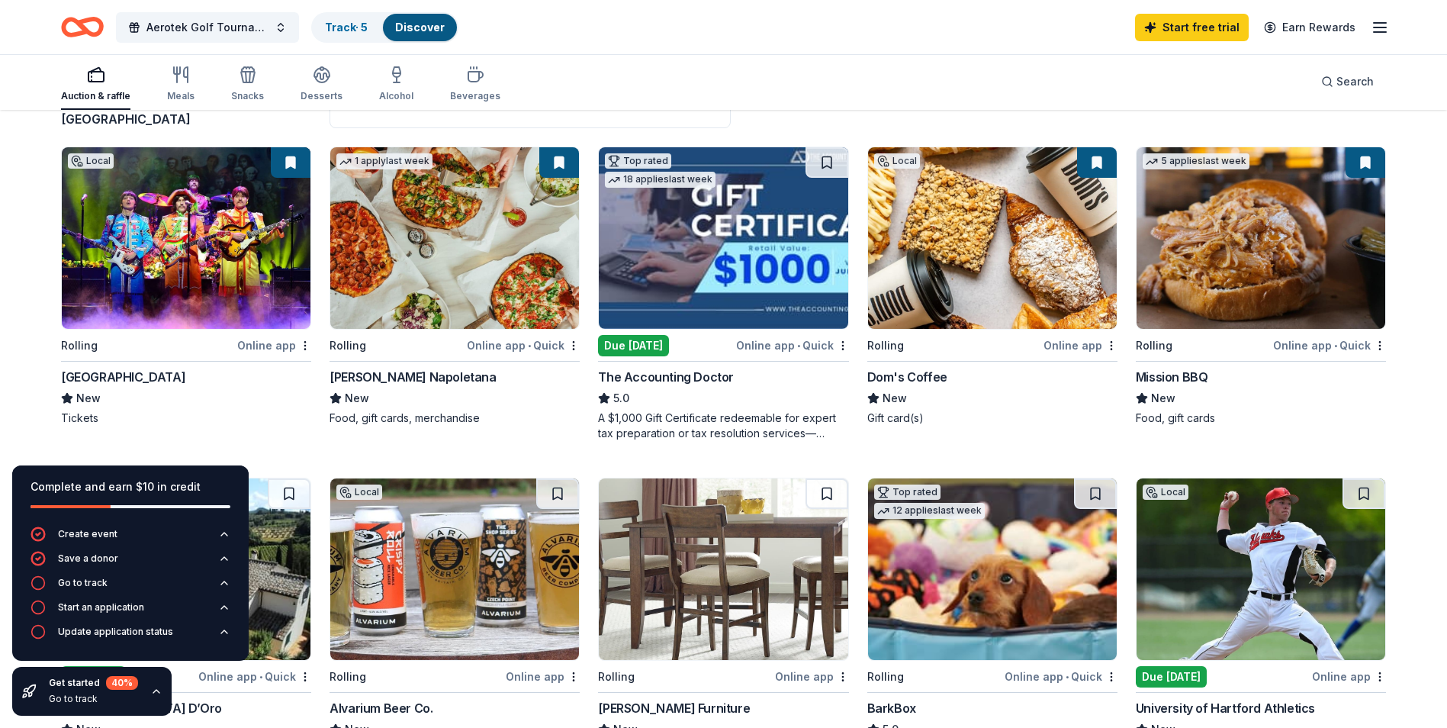 The image size is (1447, 728). I want to click on div: results, so click(186, 110).